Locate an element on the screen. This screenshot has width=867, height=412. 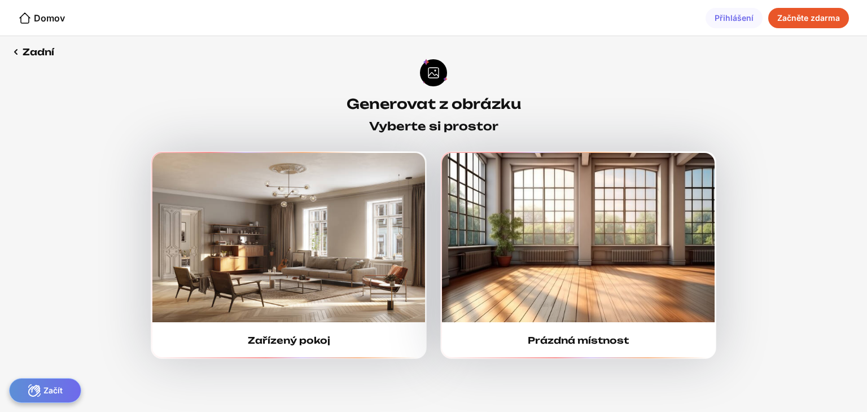
font: Prázdná místnost is located at coordinates (578, 340).